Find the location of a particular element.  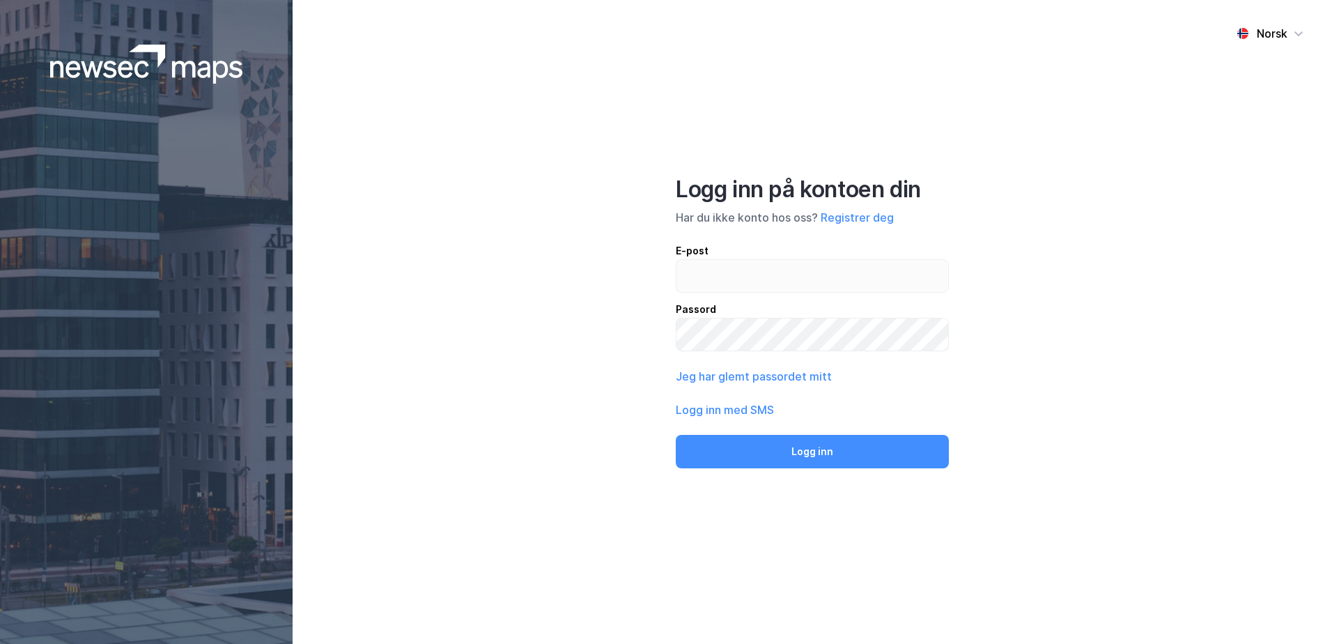

div: Norsk is located at coordinates (1272, 33).